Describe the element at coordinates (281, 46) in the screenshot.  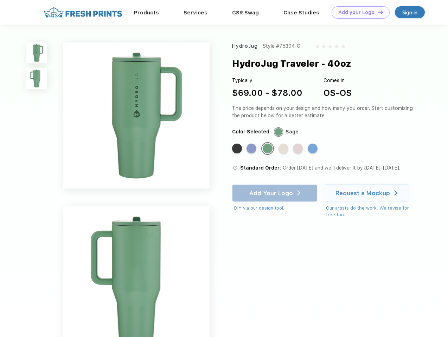
I see `div: Style #75304-G` at that location.